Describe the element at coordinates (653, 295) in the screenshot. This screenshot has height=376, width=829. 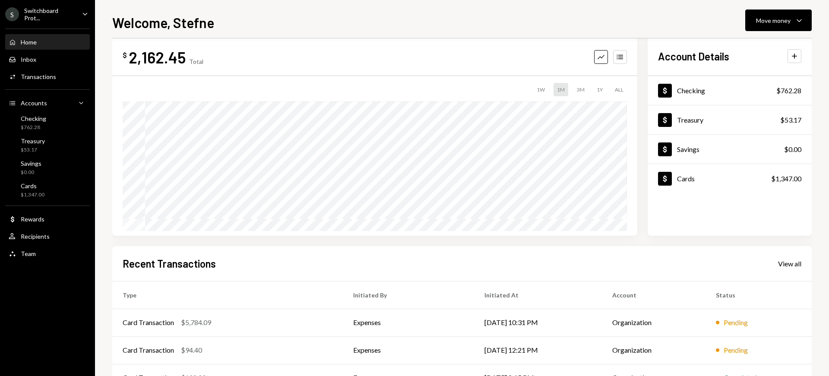
I see `th: Account` at that location.